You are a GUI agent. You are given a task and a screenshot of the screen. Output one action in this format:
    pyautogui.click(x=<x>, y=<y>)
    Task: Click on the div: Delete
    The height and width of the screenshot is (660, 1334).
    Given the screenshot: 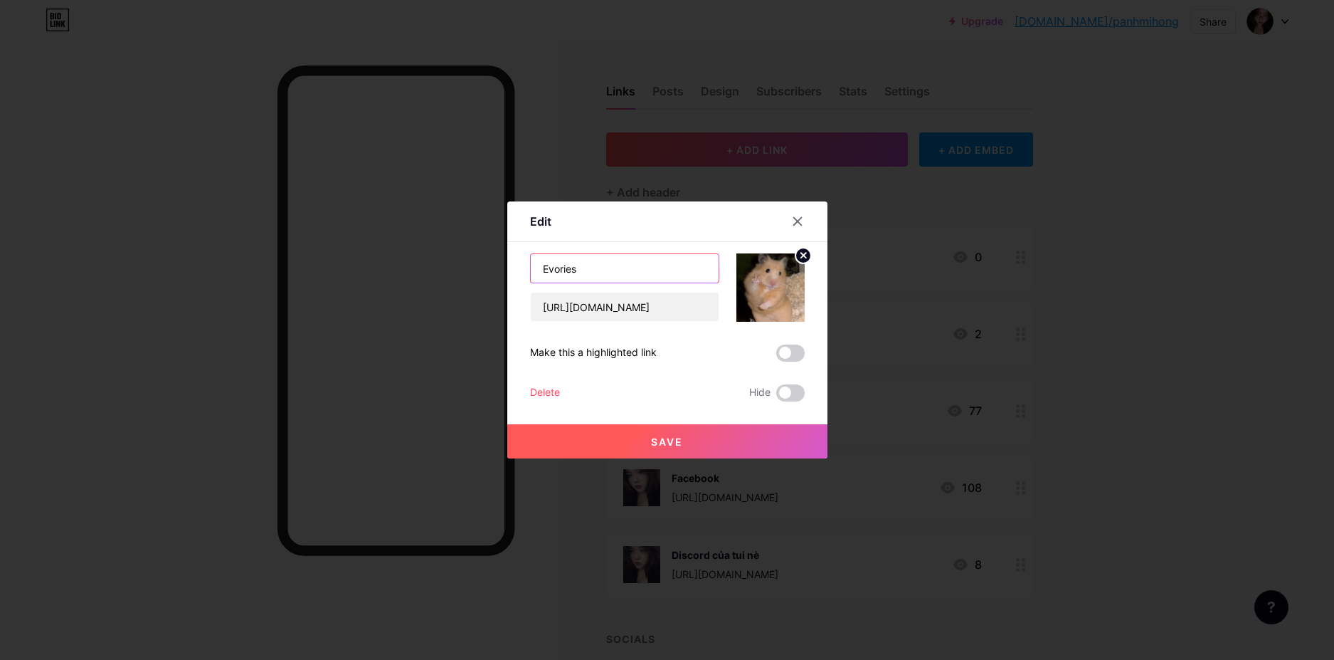 What is the action you would take?
    pyautogui.click(x=545, y=393)
    